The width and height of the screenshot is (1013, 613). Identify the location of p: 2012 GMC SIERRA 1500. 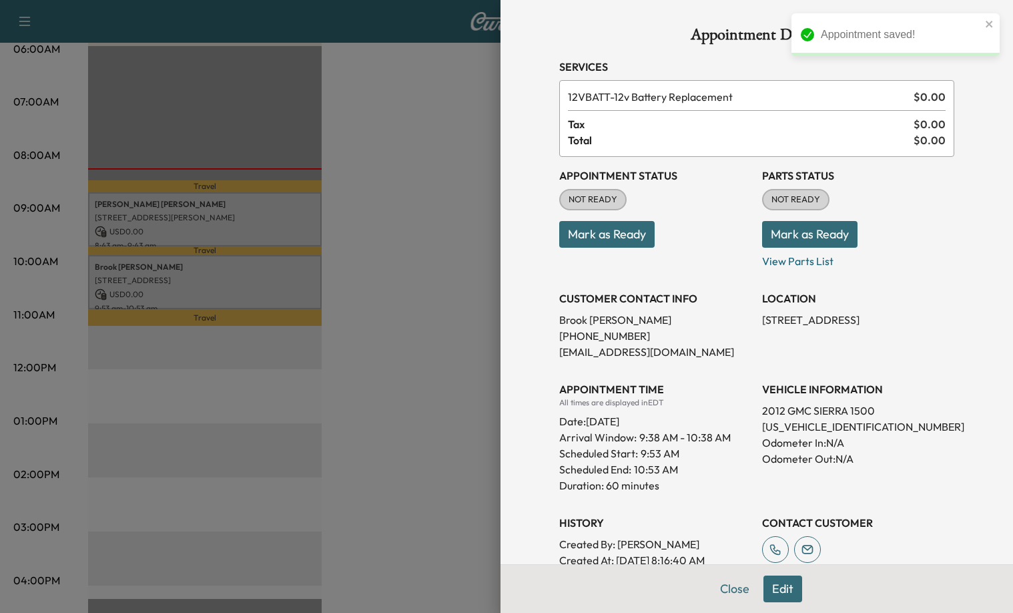
(858, 411).